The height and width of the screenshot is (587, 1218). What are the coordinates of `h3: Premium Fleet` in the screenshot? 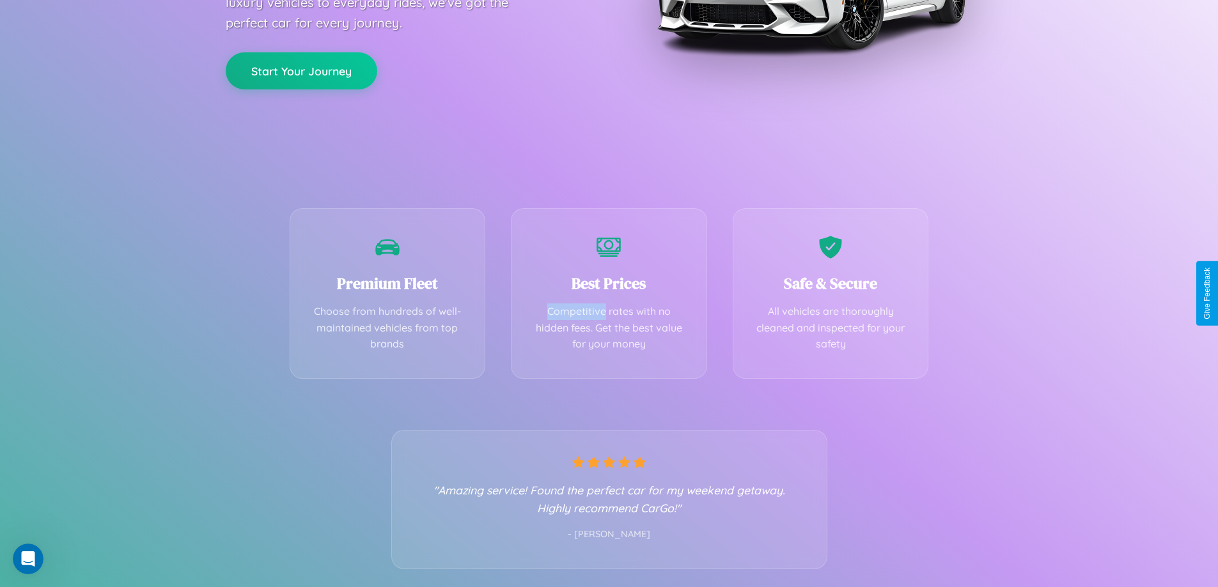 It's located at (387, 283).